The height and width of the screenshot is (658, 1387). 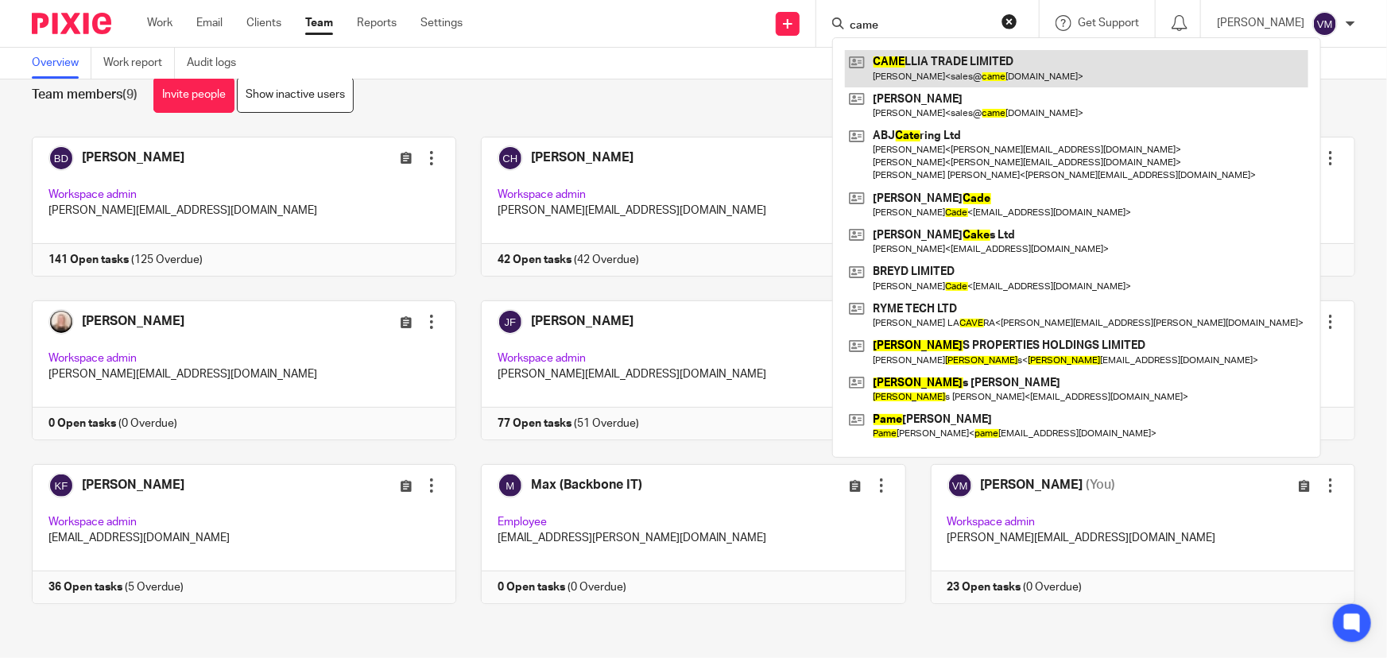 I want to click on a: Work report, so click(x=139, y=63).